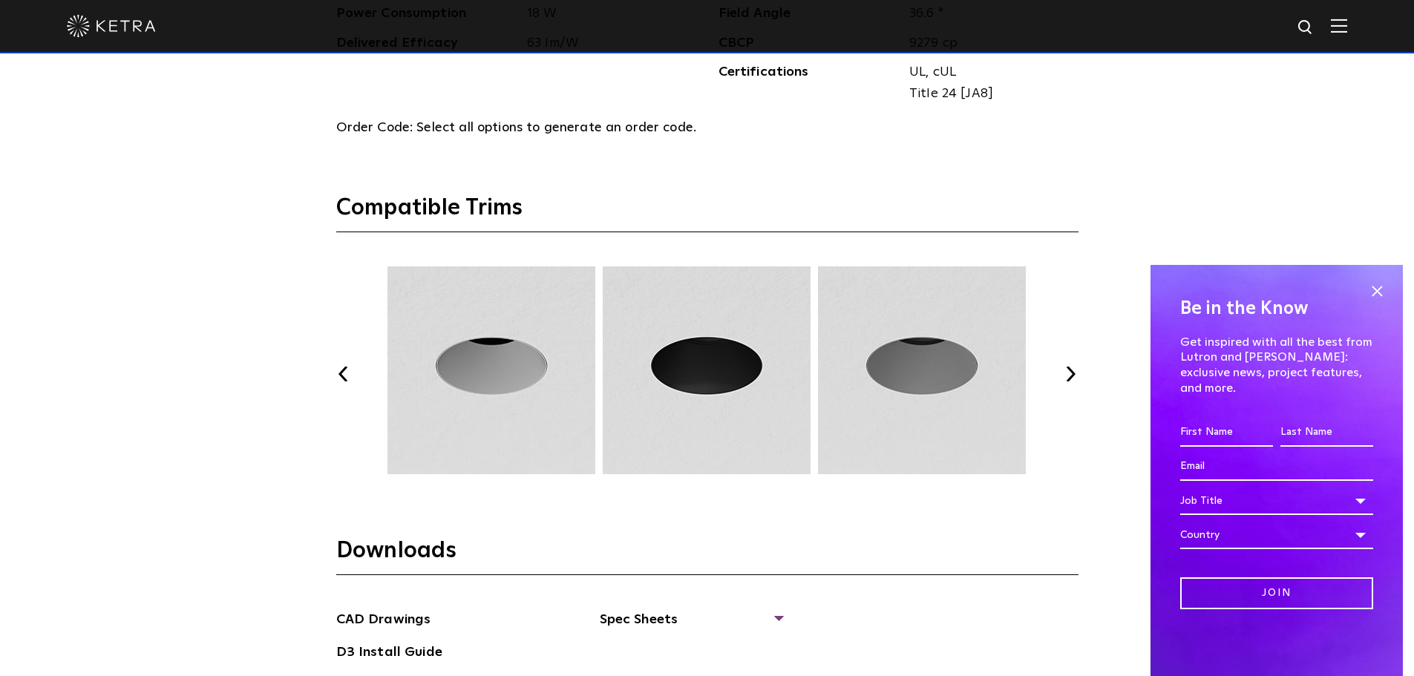 This screenshot has width=1414, height=676. What do you see at coordinates (375, 128) in the screenshot?
I see `span: Order Code:` at bounding box center [375, 128].